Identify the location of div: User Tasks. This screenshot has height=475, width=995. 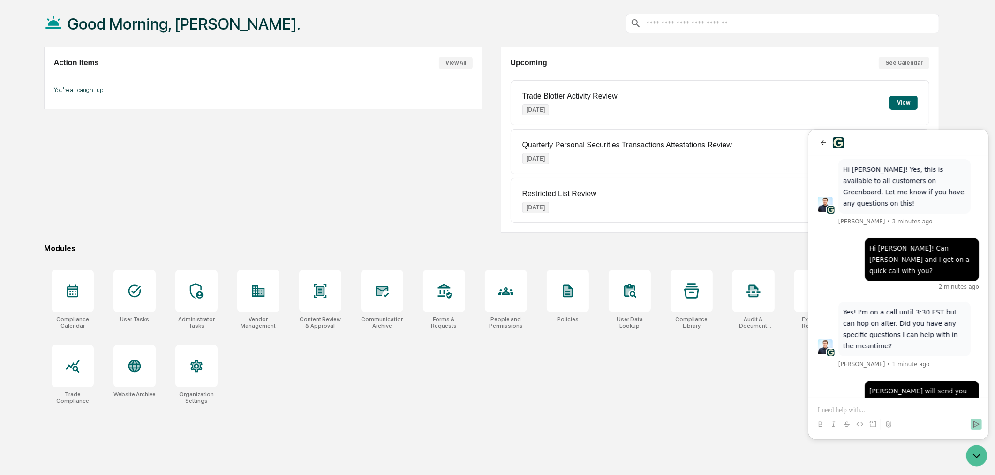
(134, 319).